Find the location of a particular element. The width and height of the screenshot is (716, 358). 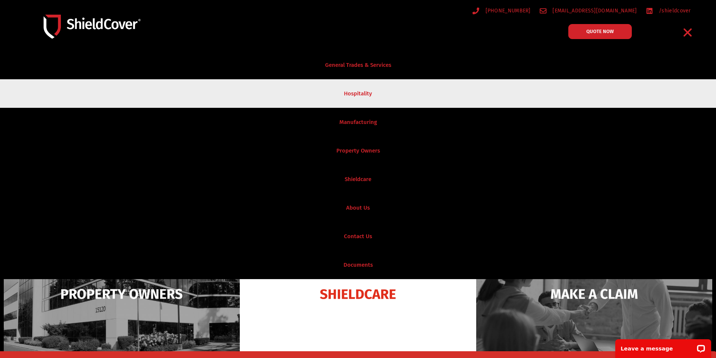

span: /shieldcover is located at coordinates (674, 11).